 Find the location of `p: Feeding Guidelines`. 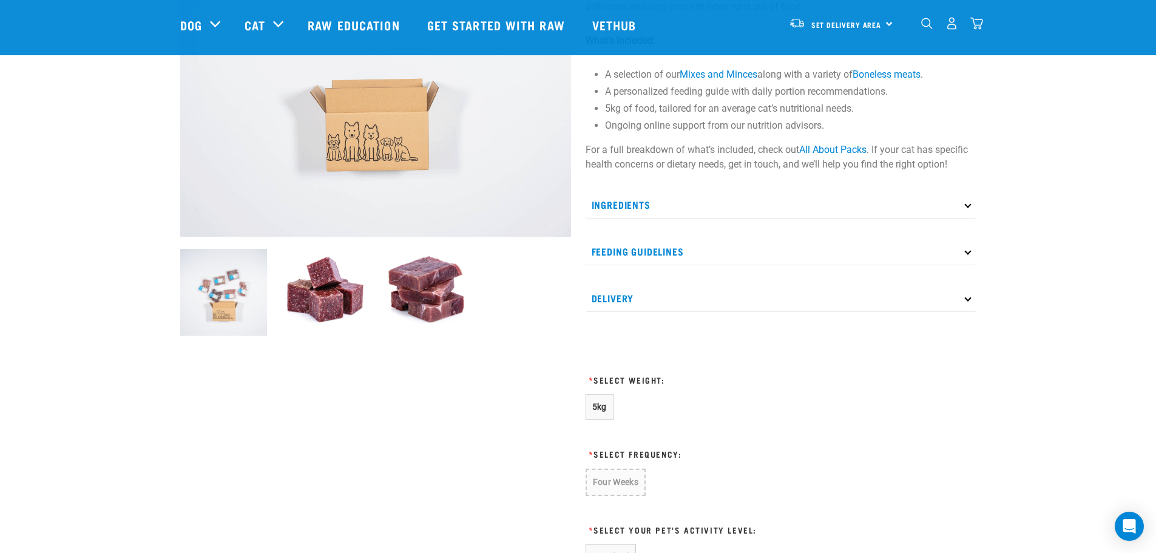

p: Feeding Guidelines is located at coordinates (781, 251).